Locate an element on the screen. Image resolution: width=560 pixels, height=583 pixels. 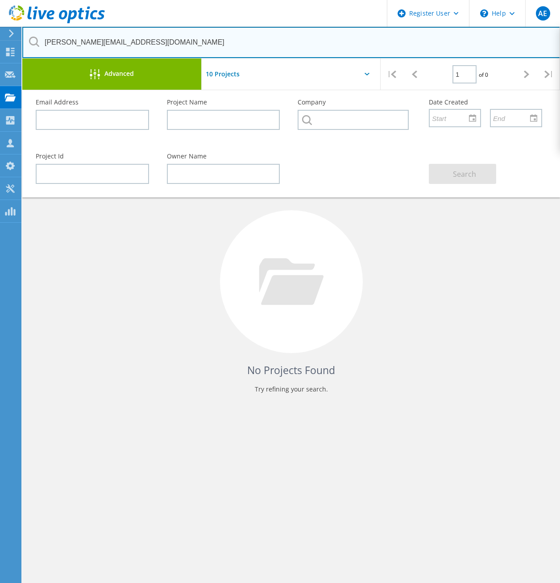
label: Date Created is located at coordinates (486, 102).